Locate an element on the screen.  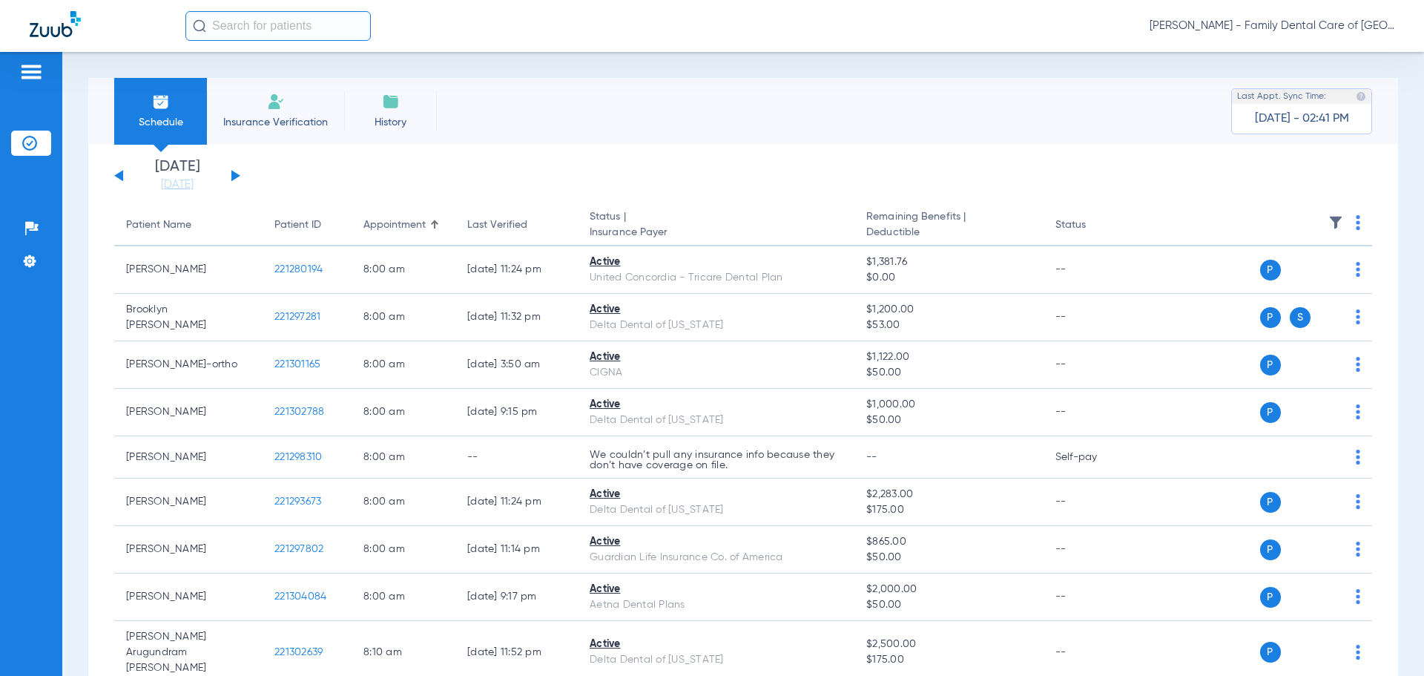
span: 221297802 is located at coordinates (299, 549).